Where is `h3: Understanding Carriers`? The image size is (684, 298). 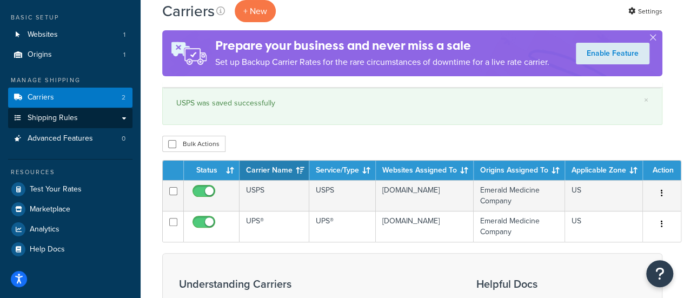 h3: Understanding Carriers is located at coordinates (314, 284).